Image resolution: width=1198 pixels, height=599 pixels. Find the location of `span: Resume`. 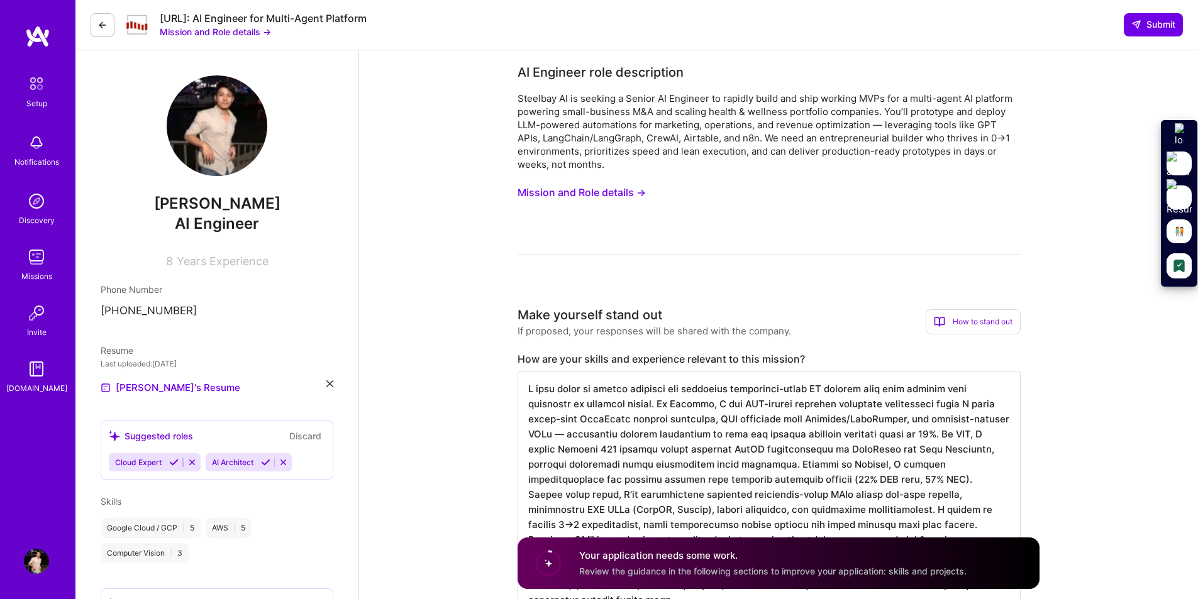

span: Resume is located at coordinates (117, 350).